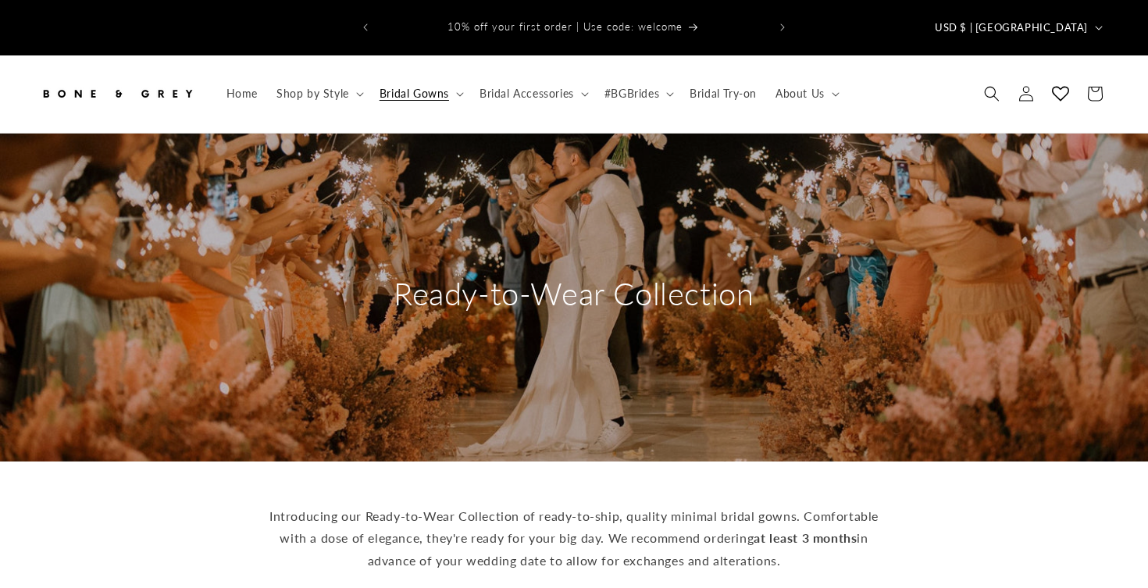 The height and width of the screenshot is (588, 1148). I want to click on strong: at least 3 months, so click(805, 537).